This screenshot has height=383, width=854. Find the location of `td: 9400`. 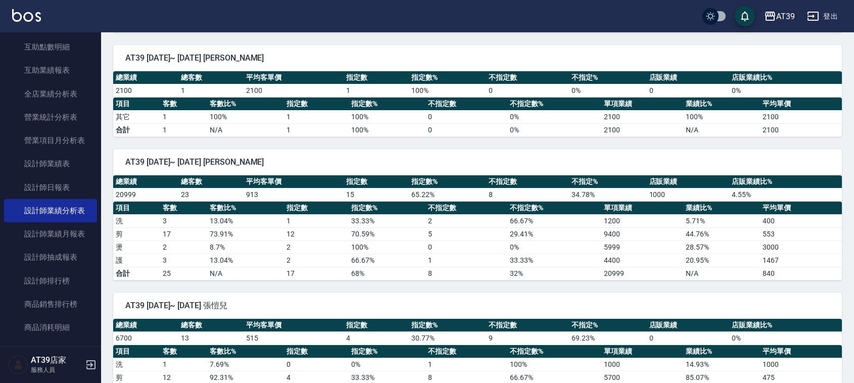

td: 9400 is located at coordinates (642, 234).